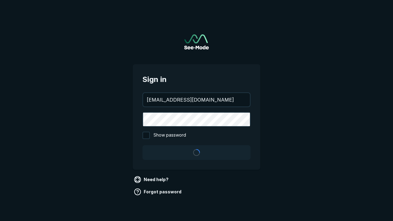 The width and height of the screenshot is (393, 221). What do you see at coordinates (152, 179) in the screenshot?
I see `a: Need help?` at bounding box center [152, 179].